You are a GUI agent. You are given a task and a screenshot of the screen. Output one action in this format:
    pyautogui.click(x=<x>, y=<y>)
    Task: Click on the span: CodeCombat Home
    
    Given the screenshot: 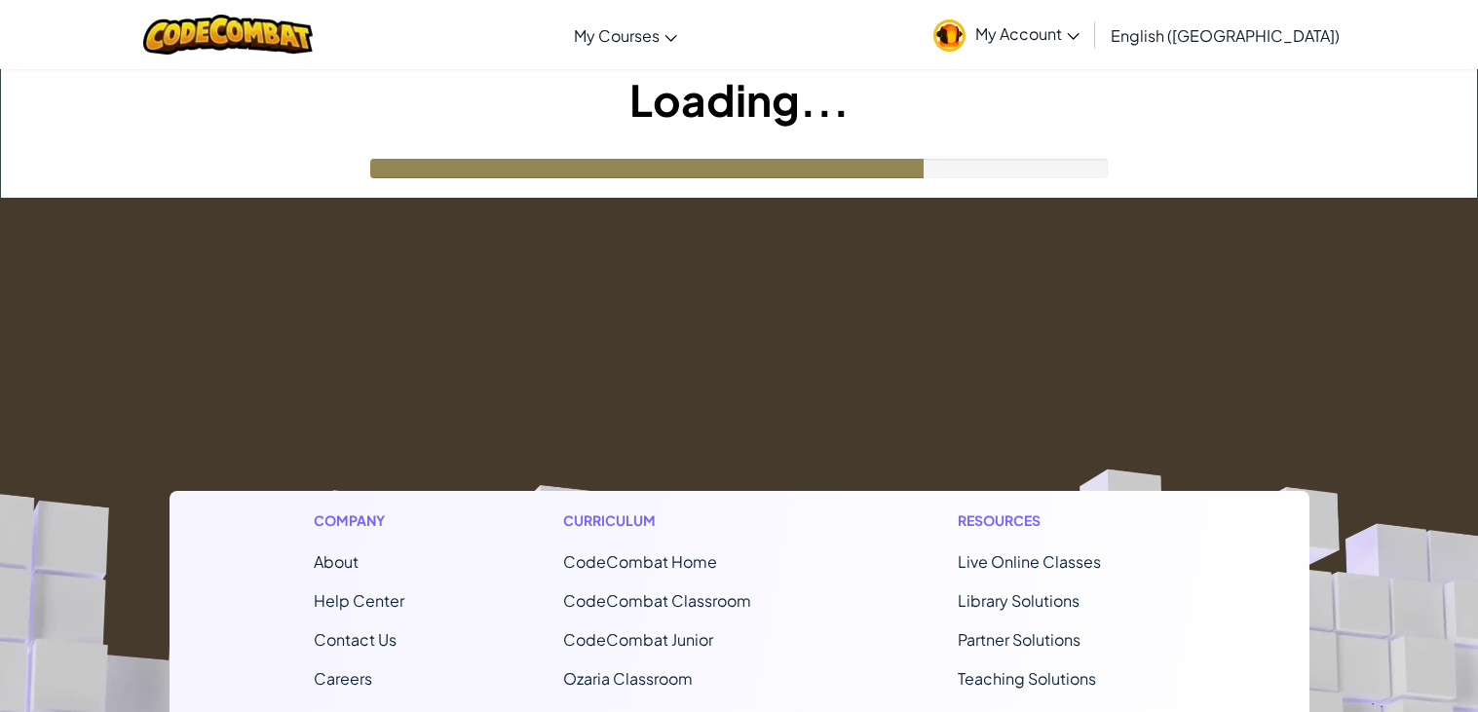 What is the action you would take?
    pyautogui.click(x=640, y=561)
    